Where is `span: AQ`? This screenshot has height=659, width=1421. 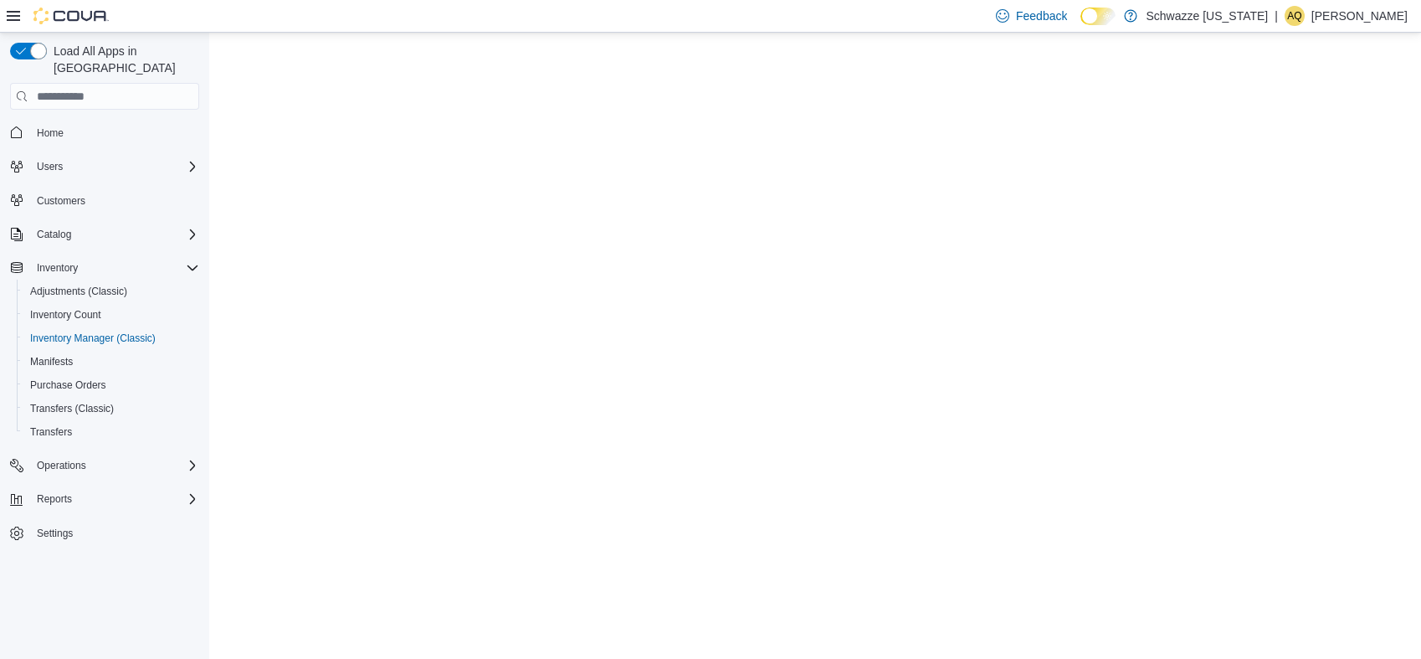
span: AQ is located at coordinates (1294, 16).